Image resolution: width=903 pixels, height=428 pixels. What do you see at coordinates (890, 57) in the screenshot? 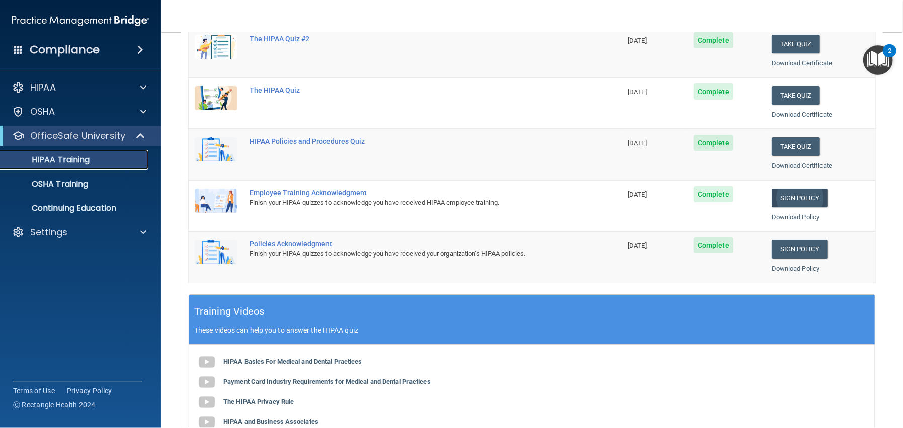
I see `div: 2` at bounding box center [890, 57].